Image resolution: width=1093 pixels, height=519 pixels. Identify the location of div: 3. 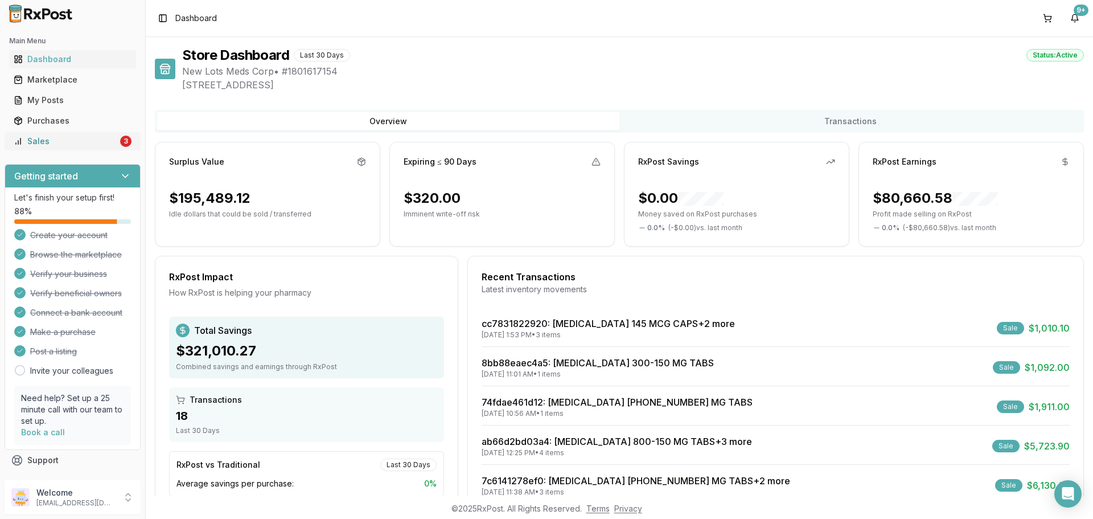
(126, 141).